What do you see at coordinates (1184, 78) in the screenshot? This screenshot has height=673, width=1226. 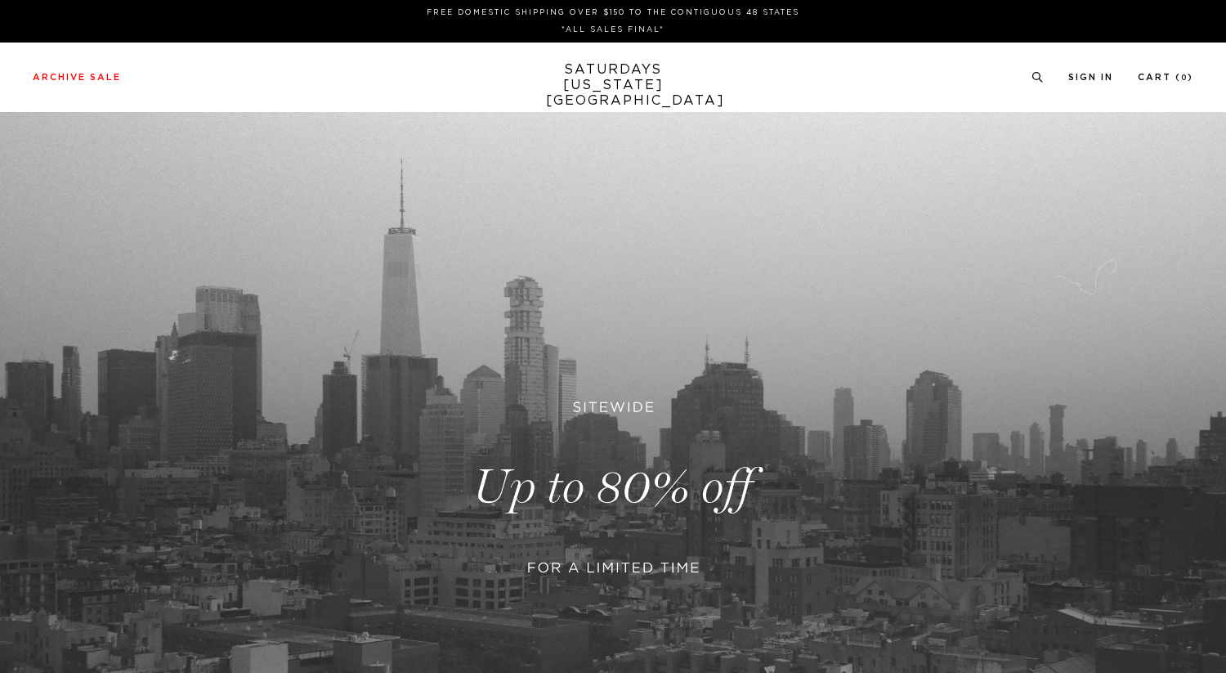 I see `small: 0` at bounding box center [1184, 78].